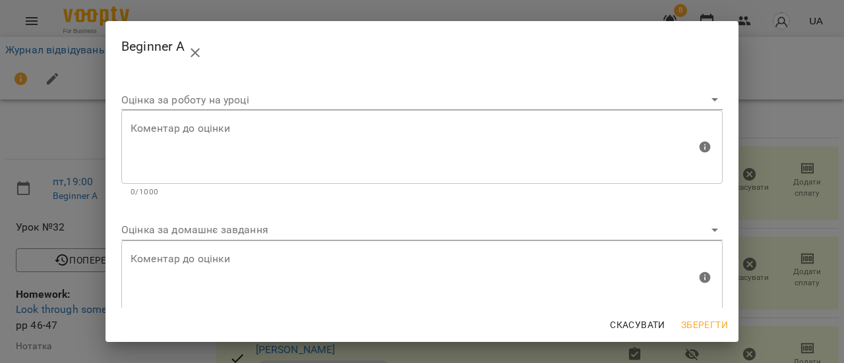 The image size is (844, 363). Describe the element at coordinates (637, 325) in the screenshot. I see `button: Скасувати` at that location.